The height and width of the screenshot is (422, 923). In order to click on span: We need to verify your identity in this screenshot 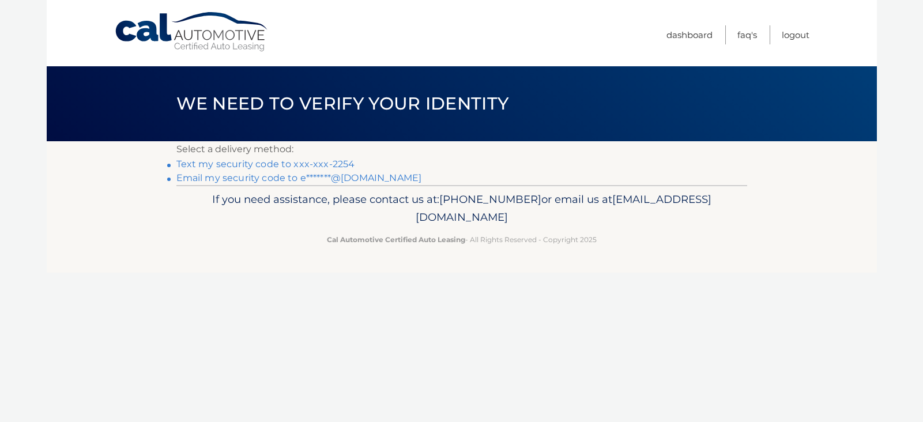, I will do `click(342, 103)`.